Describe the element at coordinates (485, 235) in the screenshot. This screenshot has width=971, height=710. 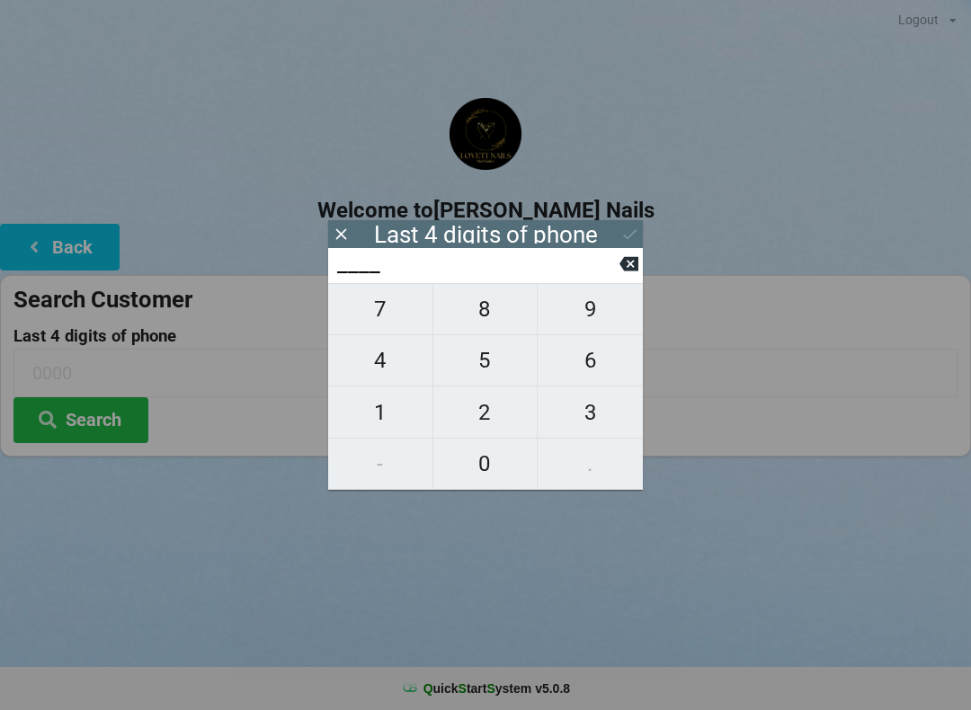
I see `div: Last 4 digits of phone` at that location.